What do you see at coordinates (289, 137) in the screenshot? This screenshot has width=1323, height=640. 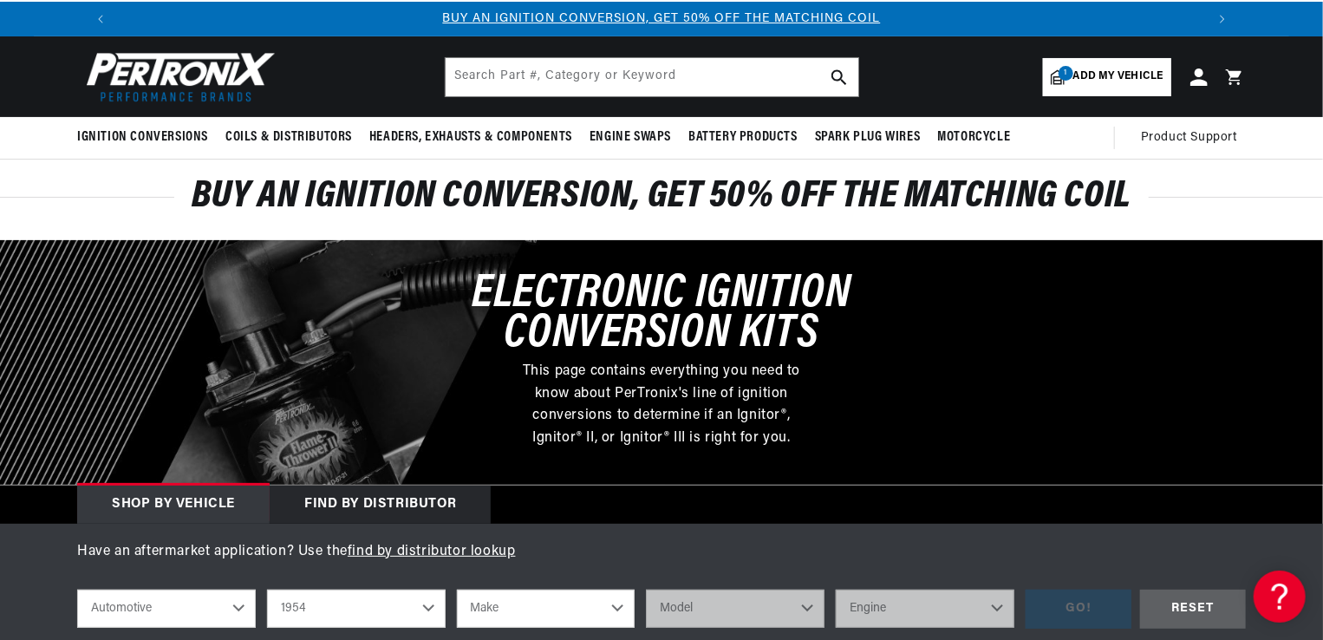 I see `span: Coils & Distributors` at bounding box center [289, 137].